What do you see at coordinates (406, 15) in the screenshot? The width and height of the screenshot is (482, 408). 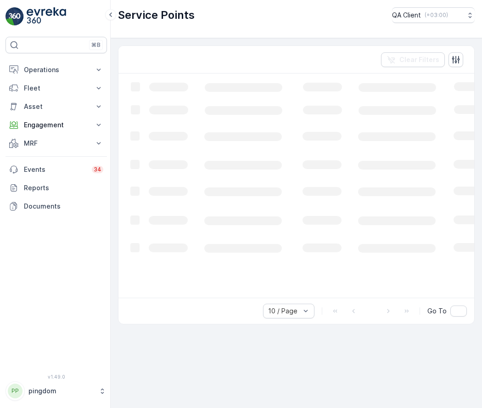 I see `p: QA Client` at bounding box center [406, 15].